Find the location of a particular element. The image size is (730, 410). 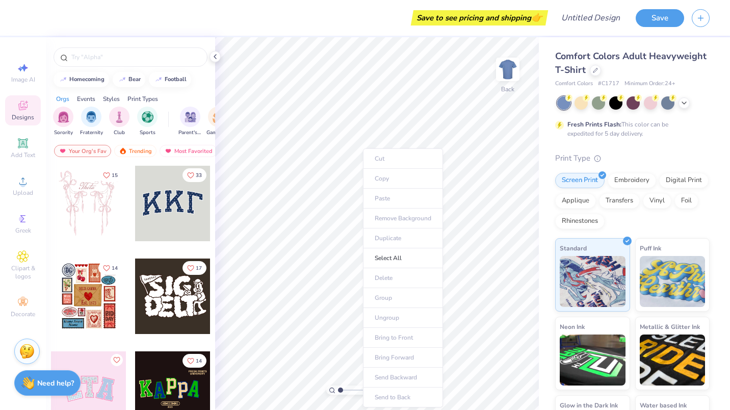

div: filter for Parent's Weekend is located at coordinates (190, 121).